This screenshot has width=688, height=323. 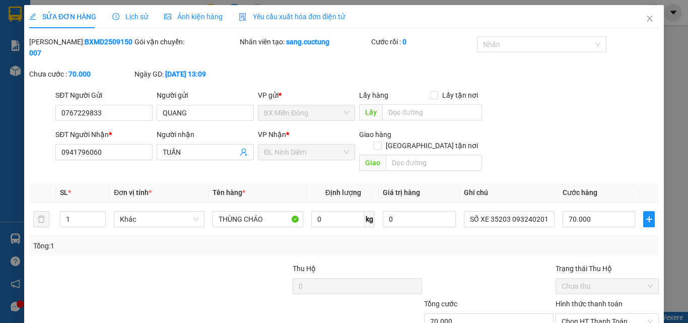 What do you see at coordinates (244, 152) in the screenshot?
I see `span: user-add` at bounding box center [244, 152].